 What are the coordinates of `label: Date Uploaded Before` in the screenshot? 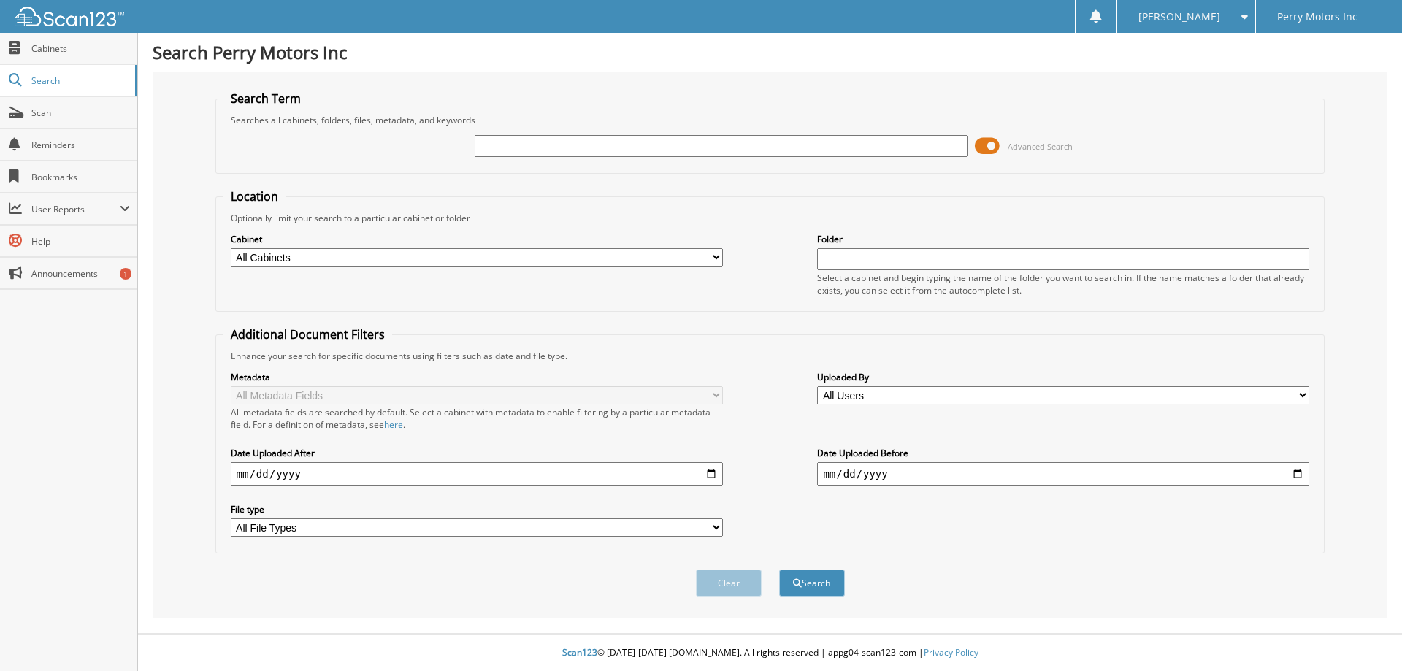 It's located at (1063, 453).